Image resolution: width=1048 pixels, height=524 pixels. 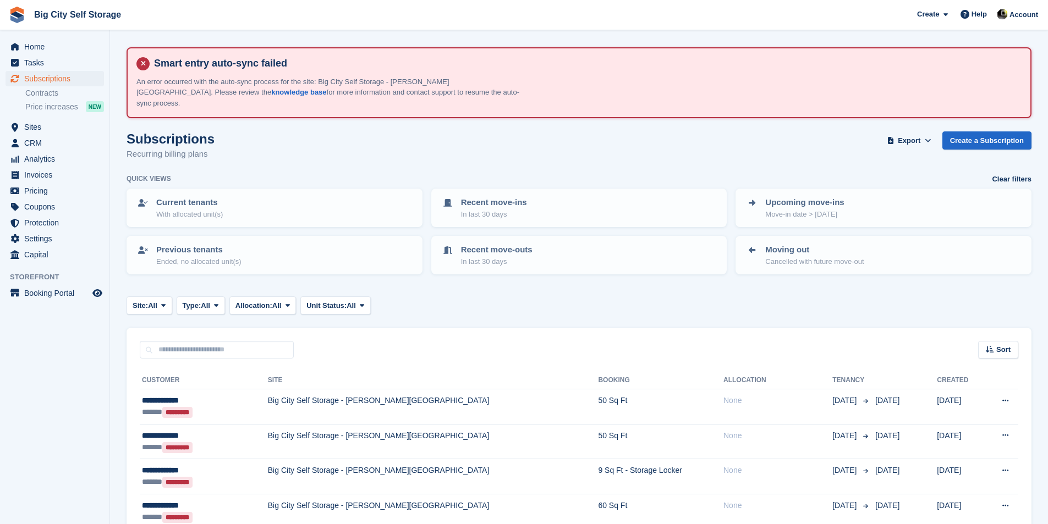 What do you see at coordinates (497, 250) in the screenshot?
I see `p: Recent move-outs` at bounding box center [497, 250].